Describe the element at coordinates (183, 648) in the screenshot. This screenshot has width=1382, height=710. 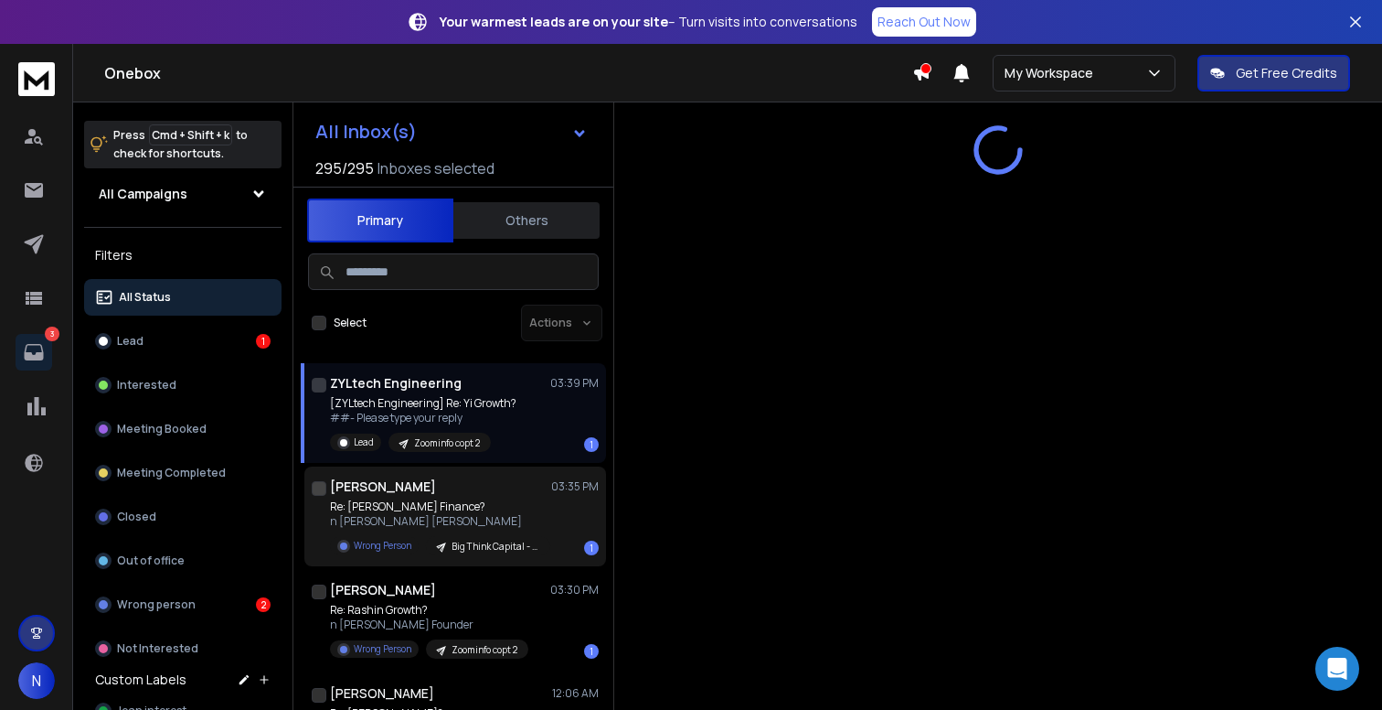
I see `button: Not Interested` at that location.